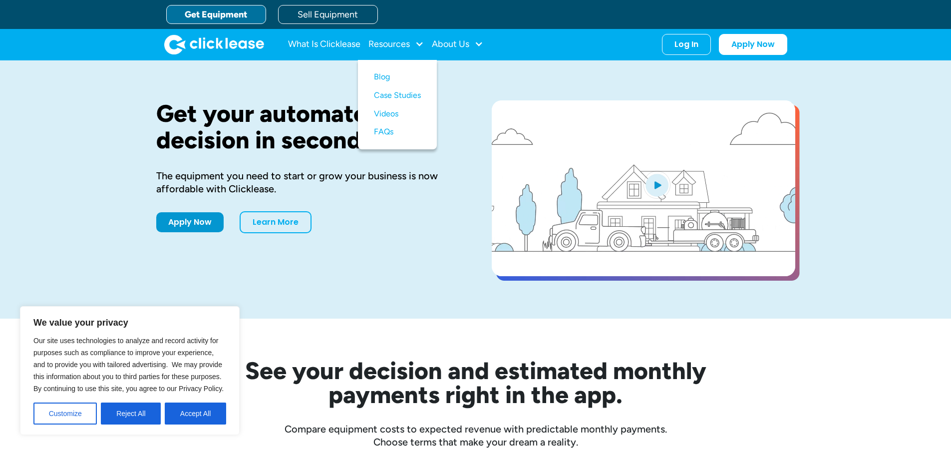 The height and width of the screenshot is (455, 951). What do you see at coordinates (643, 188) in the screenshot?
I see `a: open lightbox` at bounding box center [643, 188].